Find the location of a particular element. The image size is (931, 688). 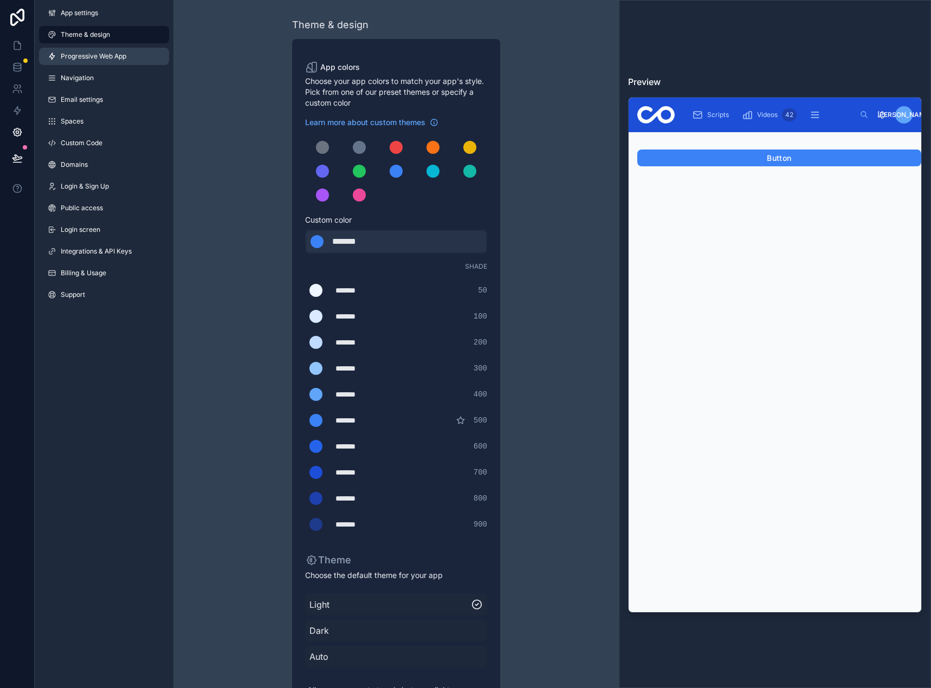

span: App settings is located at coordinates (79, 13).